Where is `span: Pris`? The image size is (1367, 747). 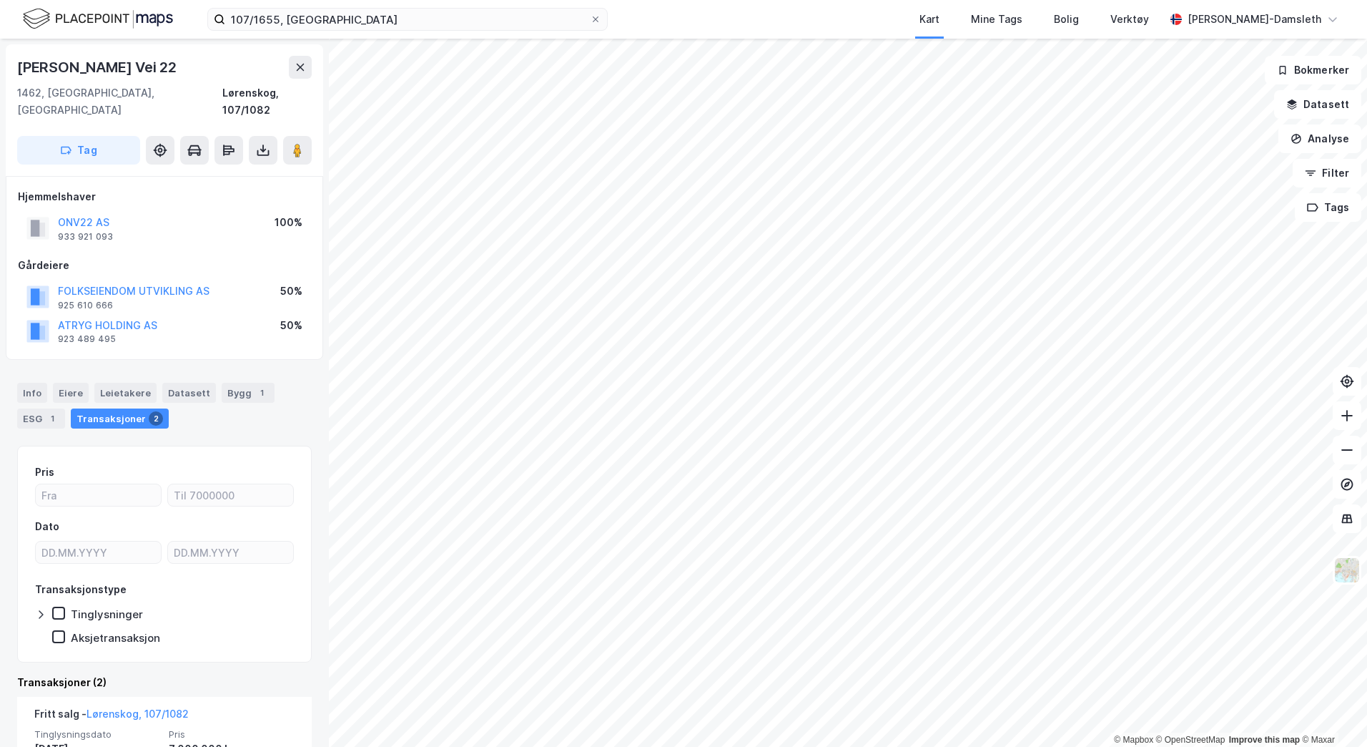 span: Pris is located at coordinates (232, 734).